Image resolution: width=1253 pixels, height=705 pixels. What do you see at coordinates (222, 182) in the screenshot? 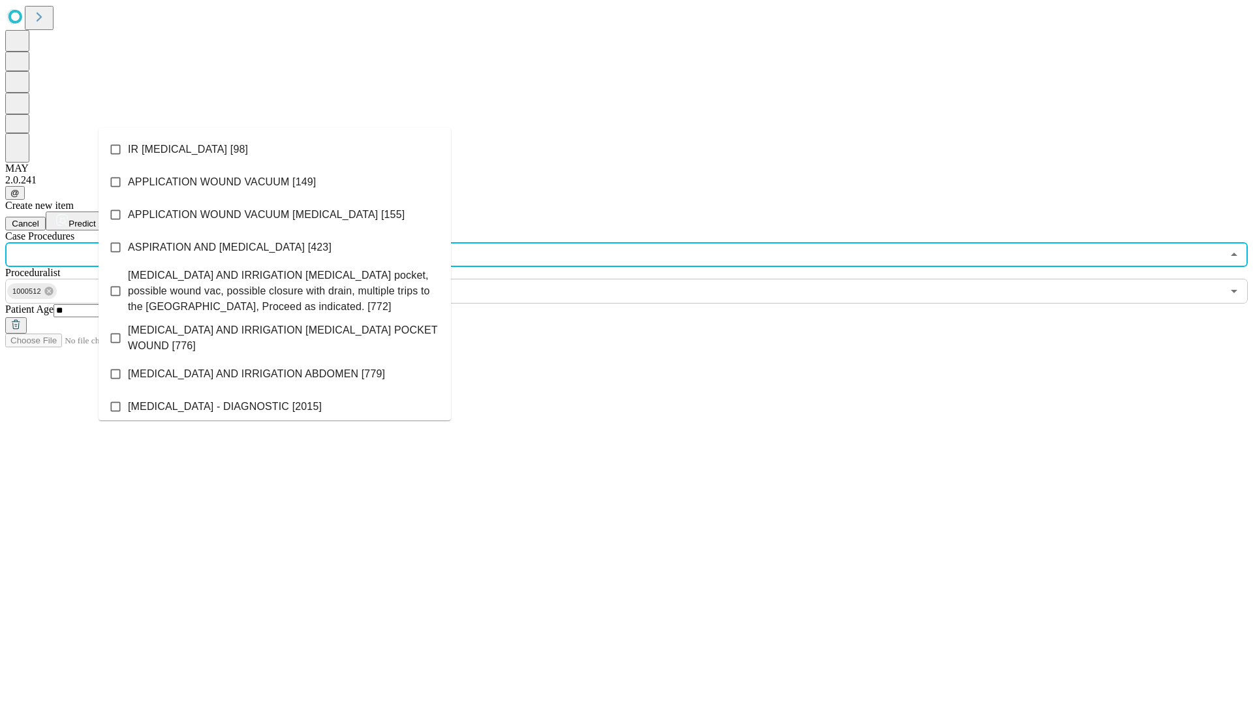
I see `span: APPLICATION WOUND VACUUM [149]` at bounding box center [222, 182].